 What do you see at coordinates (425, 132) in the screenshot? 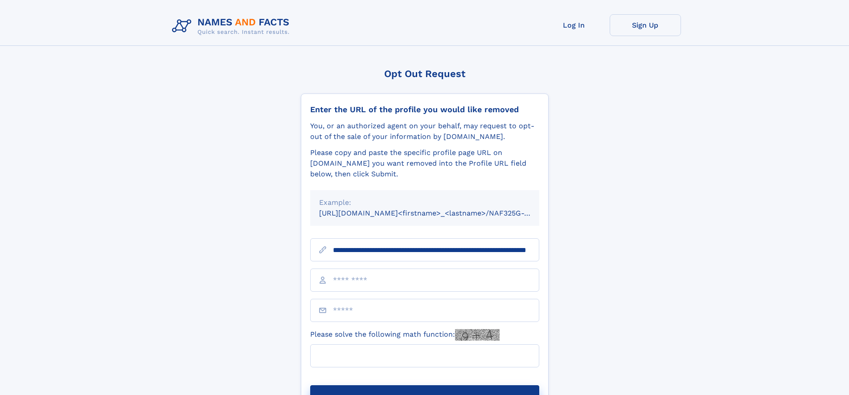
I see `div: You, or an authorized agent on your behalf, may request to opt-out of the sale of your informatio...` at bounding box center [425, 132].